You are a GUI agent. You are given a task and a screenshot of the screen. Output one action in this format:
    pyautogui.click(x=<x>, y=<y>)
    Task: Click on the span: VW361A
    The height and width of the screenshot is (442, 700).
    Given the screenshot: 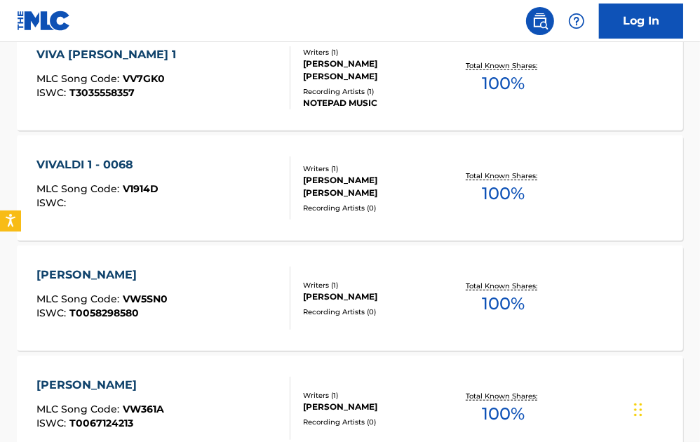 What is the action you would take?
    pyautogui.click(x=144, y=409)
    